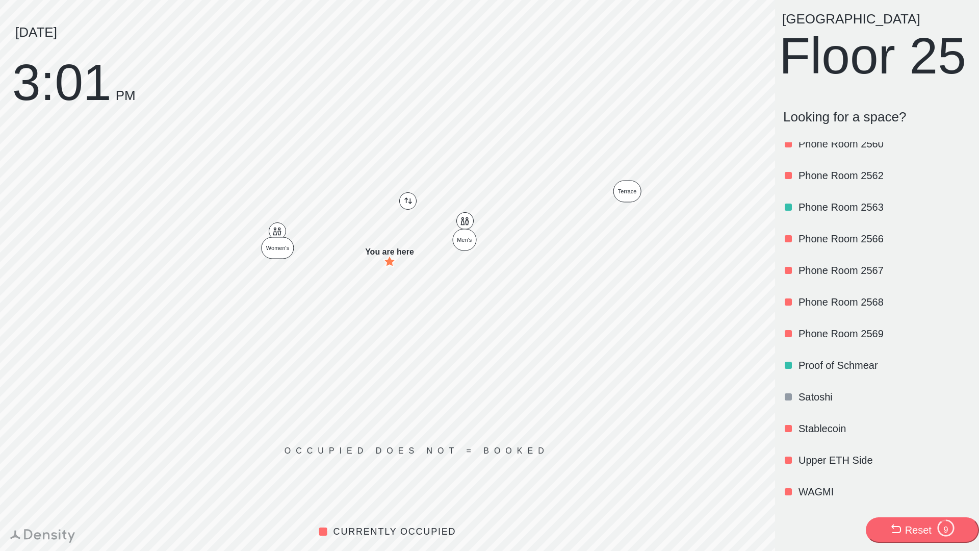  What do you see at coordinates (884, 239) in the screenshot?
I see `p: Phone Room 2566` at bounding box center [884, 239].